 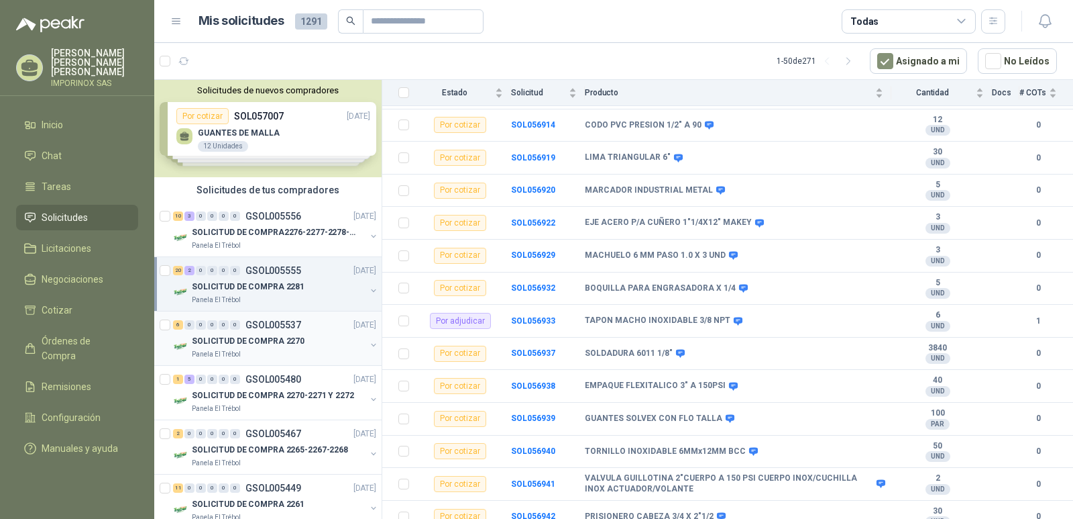 What do you see at coordinates (938, 413) in the screenshot?
I see `b: 100` at bounding box center [938, 413].